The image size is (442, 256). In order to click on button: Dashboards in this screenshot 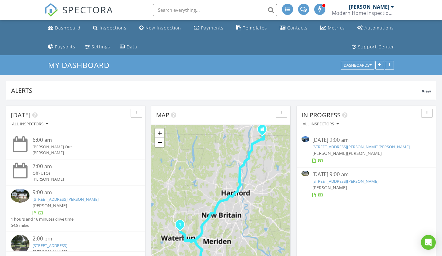, I will do `click(357, 65)`.